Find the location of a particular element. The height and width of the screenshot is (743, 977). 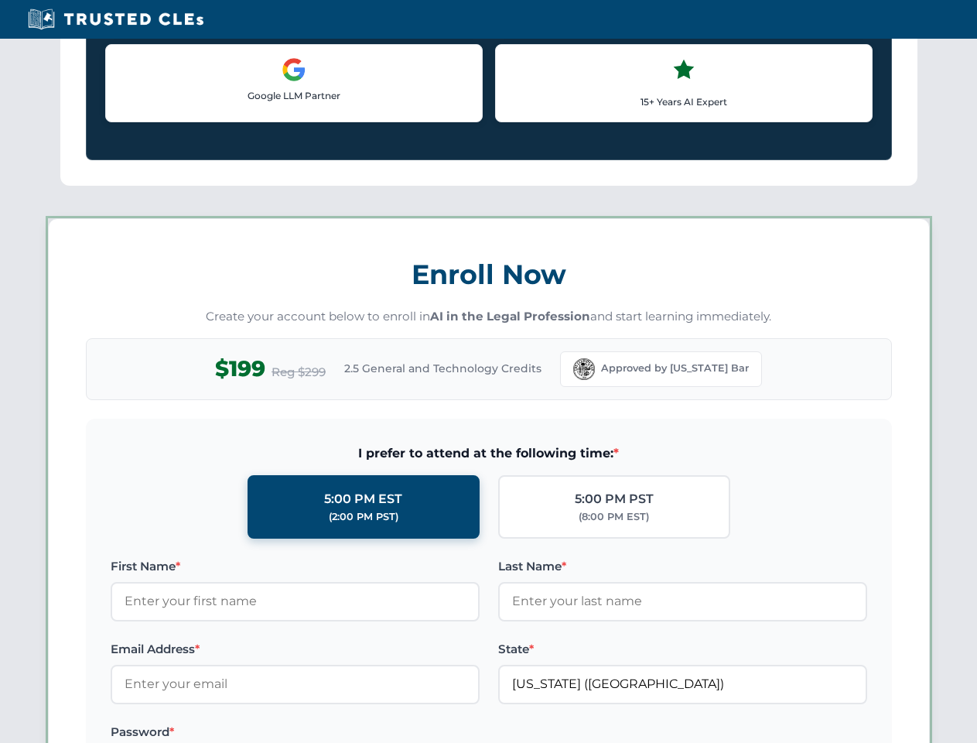

div: 5:00 PM EST is located at coordinates (363, 499).